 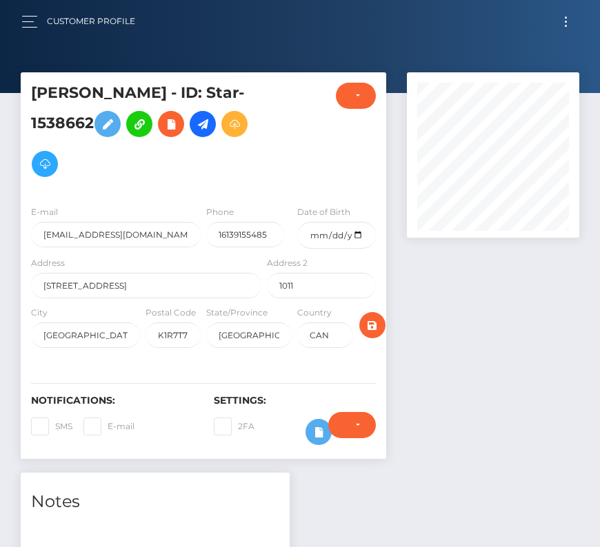 What do you see at coordinates (356, 96) in the screenshot?
I see `button: ACTIVE` at bounding box center [356, 96].